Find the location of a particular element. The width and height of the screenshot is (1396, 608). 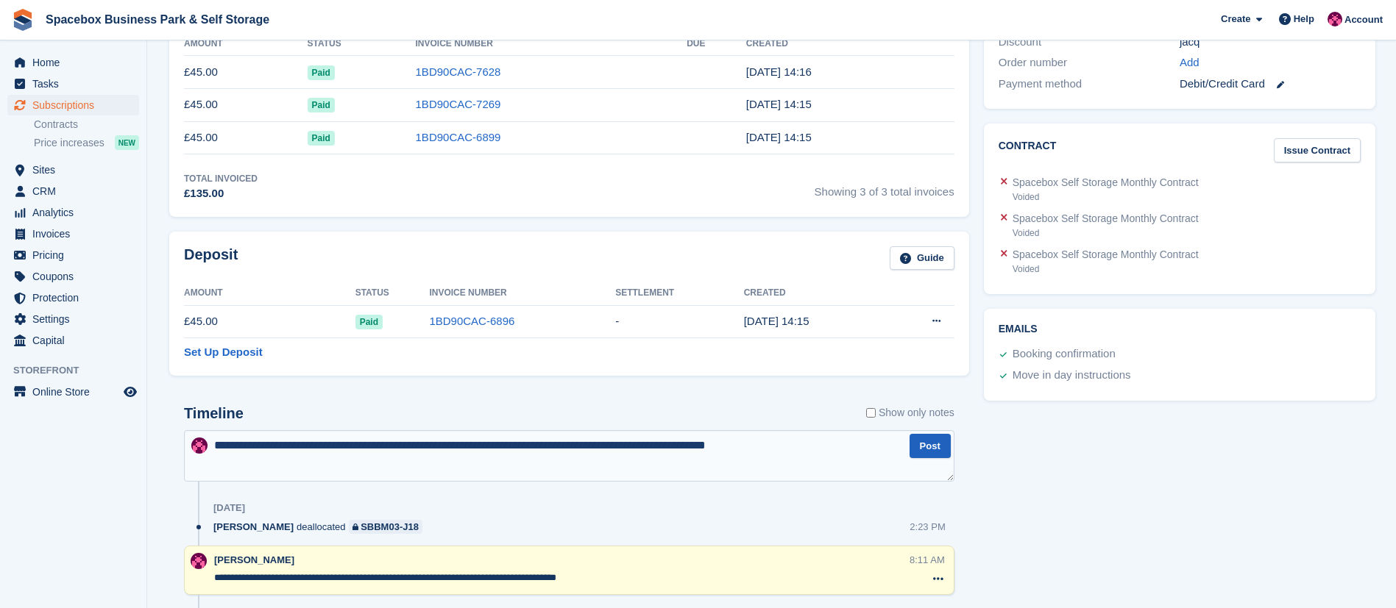

span: Analytics is located at coordinates (77, 213).